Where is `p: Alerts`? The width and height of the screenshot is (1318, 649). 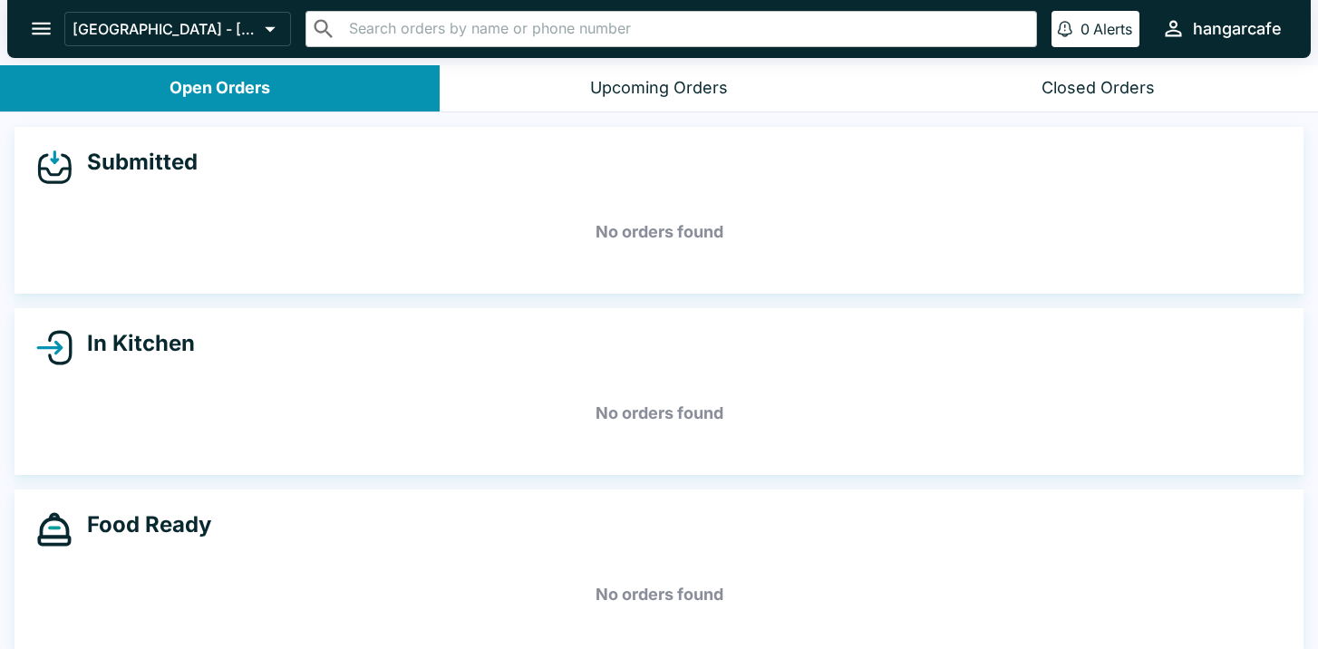 p: Alerts is located at coordinates (1112, 29).